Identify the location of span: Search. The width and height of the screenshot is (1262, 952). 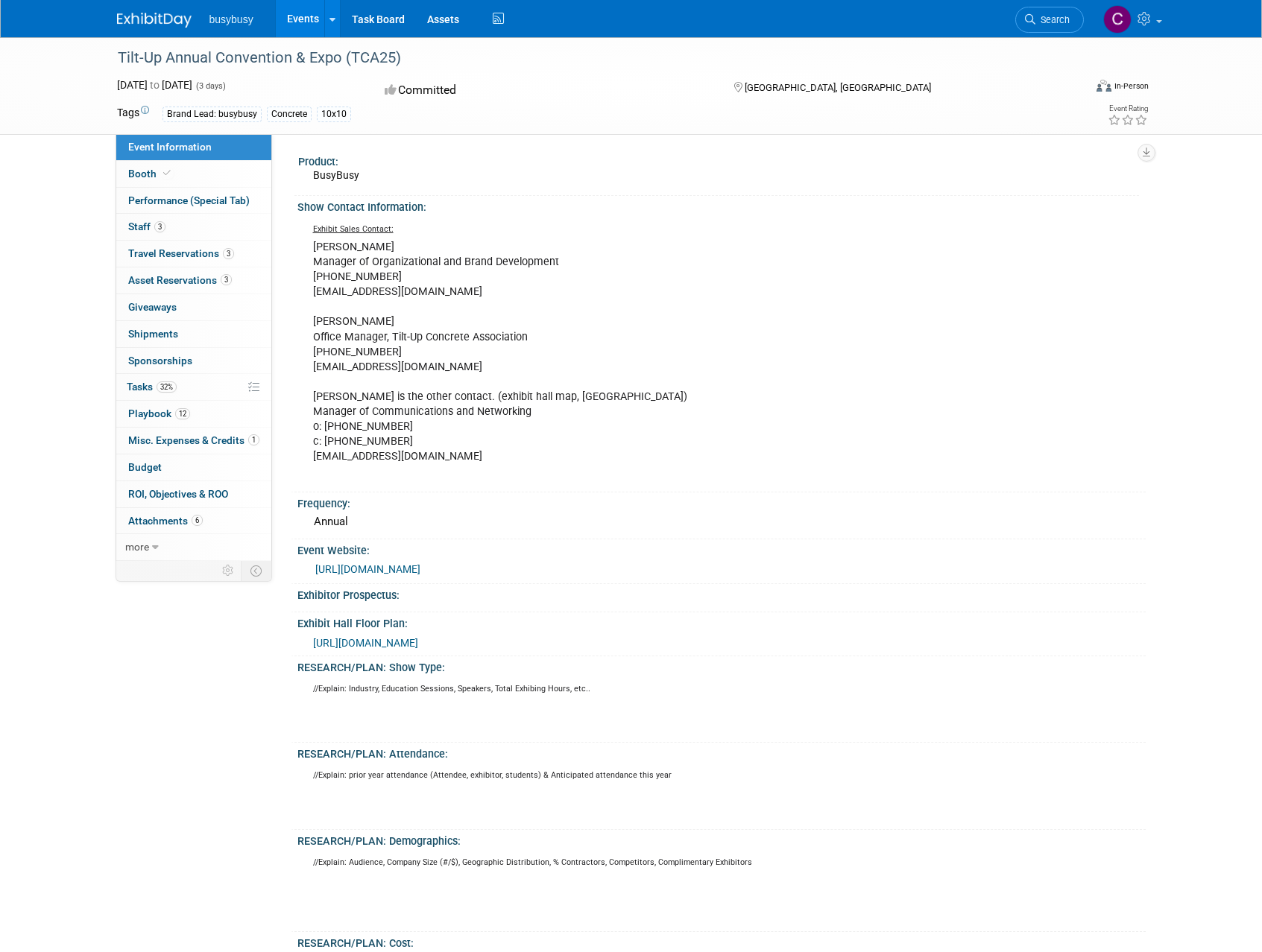
(1052, 19).